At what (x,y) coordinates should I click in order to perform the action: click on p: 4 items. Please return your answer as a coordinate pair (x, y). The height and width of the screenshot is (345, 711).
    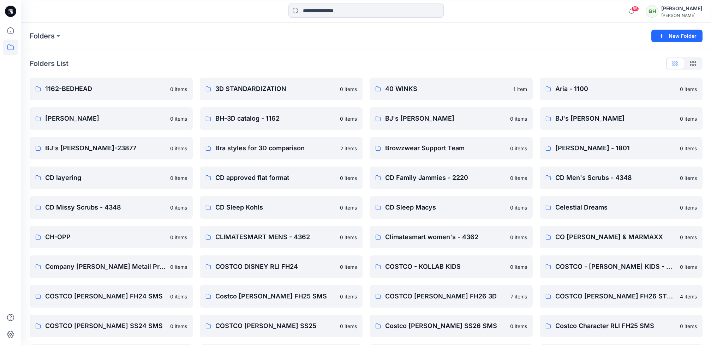
    Looking at the image, I should click on (688, 296).